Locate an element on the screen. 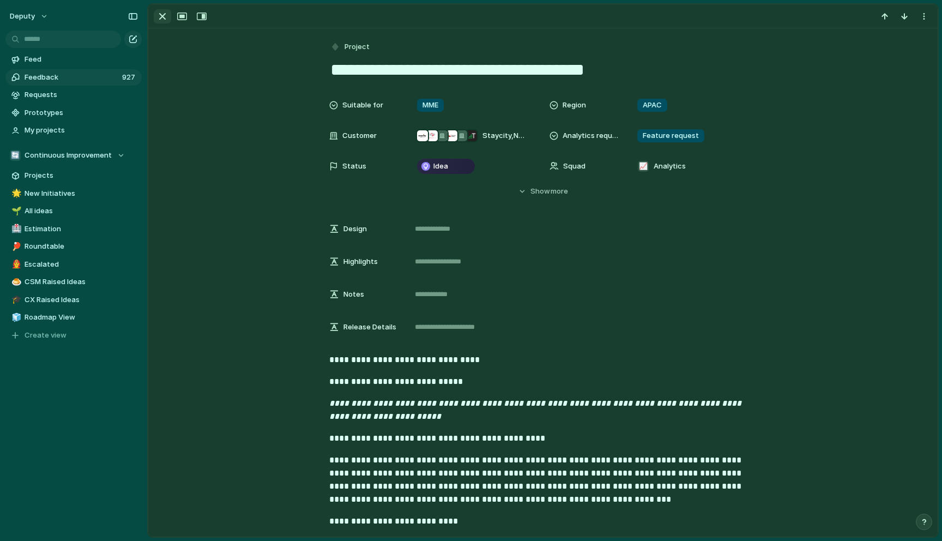  a: Requests is located at coordinates (74, 95).